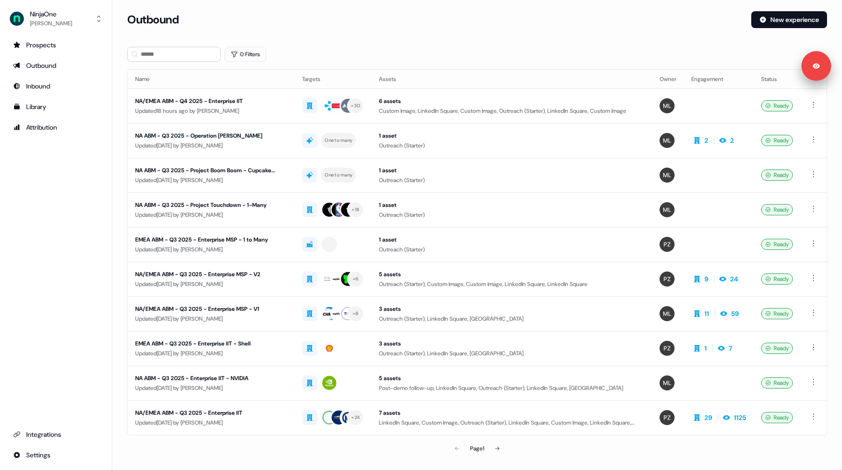 This screenshot has width=842, height=470. What do you see at coordinates (56, 86) in the screenshot?
I see `div: Inbound` at bounding box center [56, 86].